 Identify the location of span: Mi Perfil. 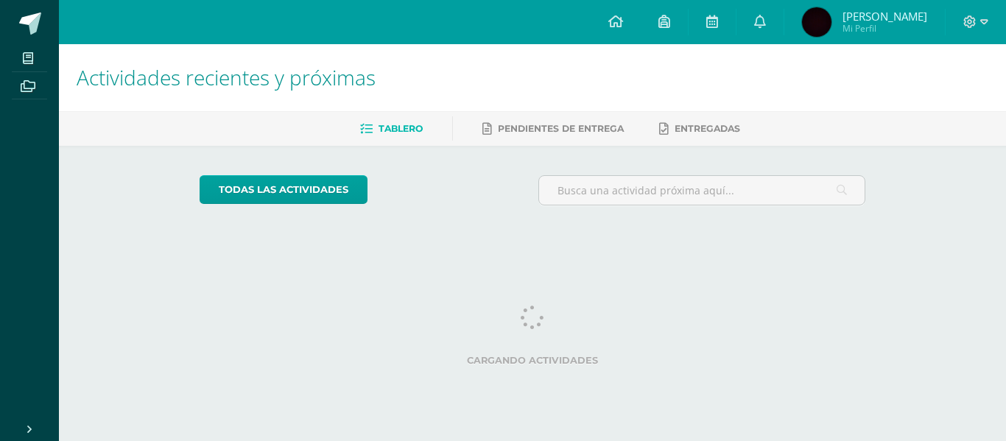
(884, 28).